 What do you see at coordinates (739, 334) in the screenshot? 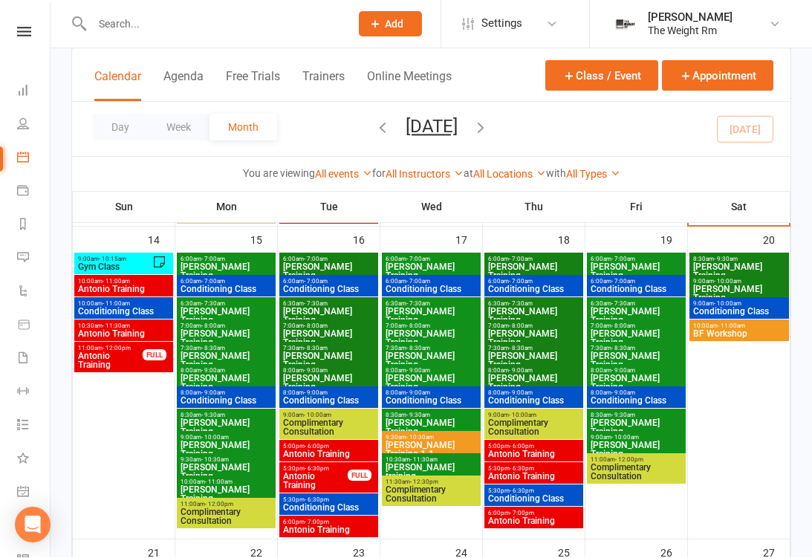
I see `span: BF Workshop` at bounding box center [739, 334].